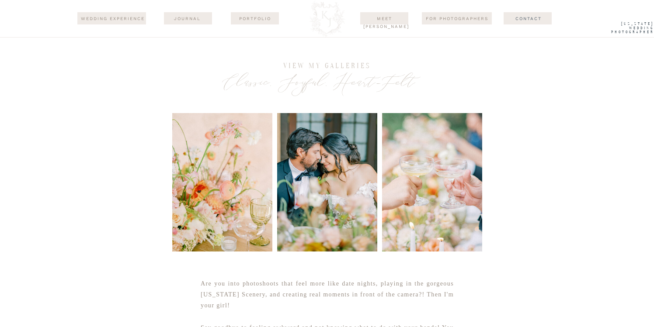 The image size is (654, 327). What do you see at coordinates (255, 18) in the screenshot?
I see `a: Portfolio` at bounding box center [255, 18].